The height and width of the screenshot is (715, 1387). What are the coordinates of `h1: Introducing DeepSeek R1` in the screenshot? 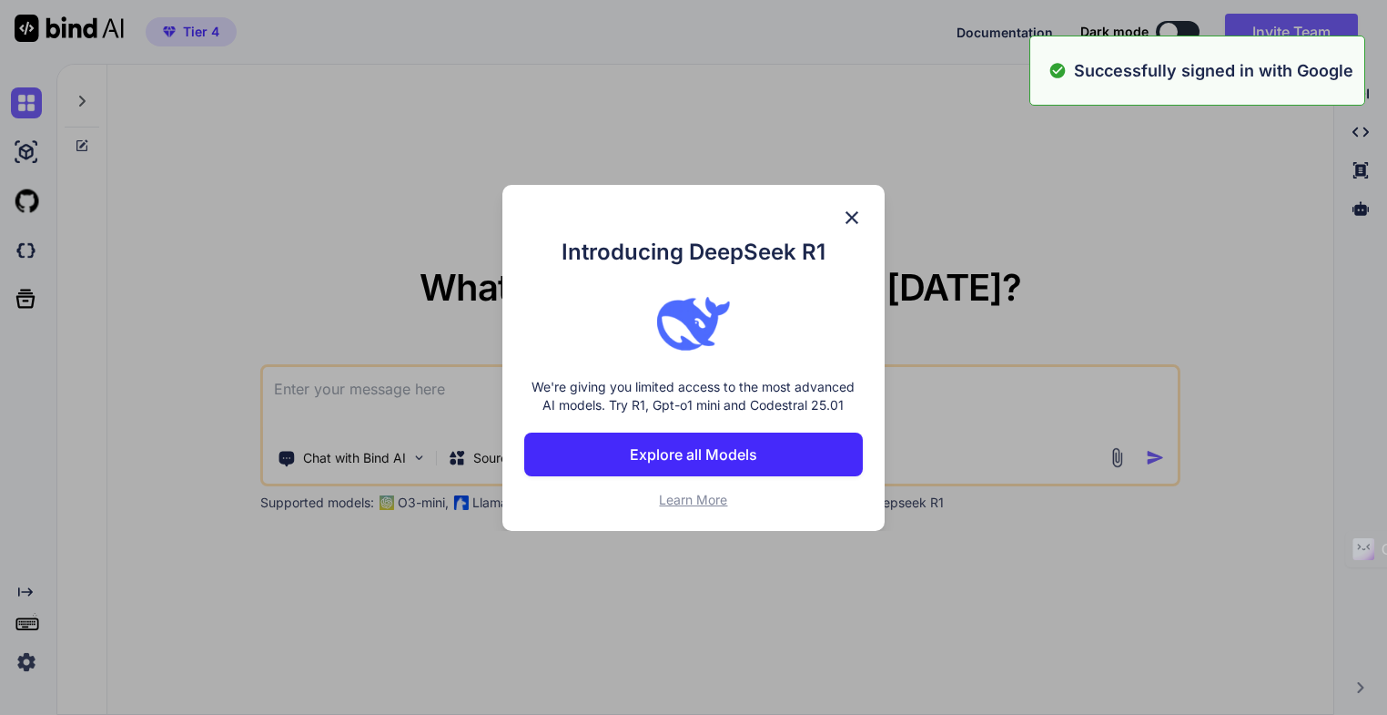 It's located at (693, 252).